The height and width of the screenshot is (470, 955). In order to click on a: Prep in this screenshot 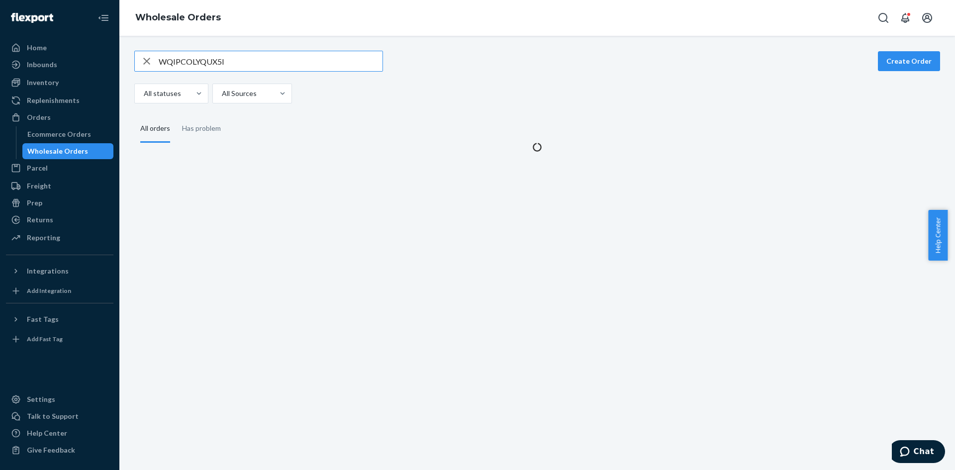, I will do `click(60, 203)`.